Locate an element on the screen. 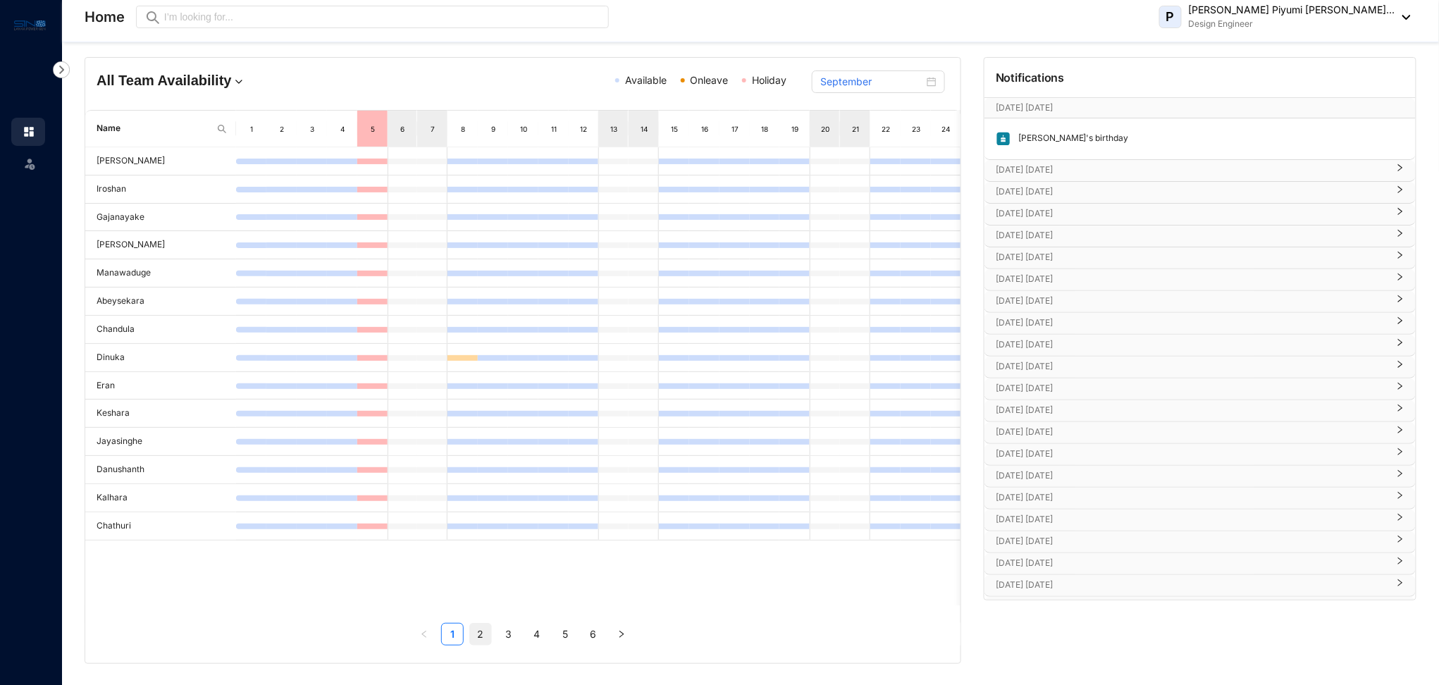 The image size is (1439, 685). div: 3 is located at coordinates (312, 129).